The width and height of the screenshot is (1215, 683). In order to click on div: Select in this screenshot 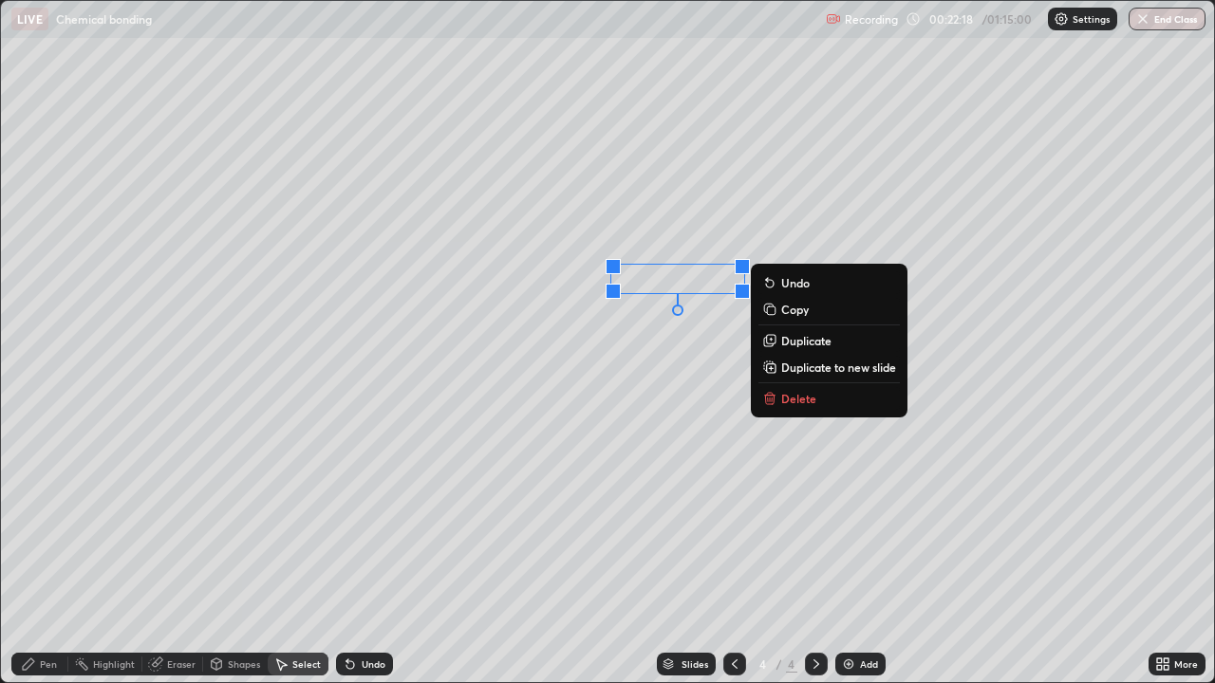, I will do `click(307, 664)`.